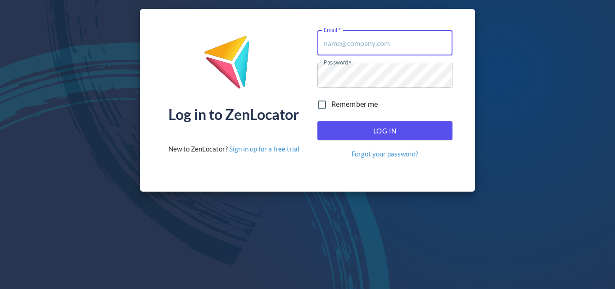 Image resolution: width=615 pixels, height=289 pixels. What do you see at coordinates (264, 149) in the screenshot?
I see `a: Sign in up for a free trial` at bounding box center [264, 149].